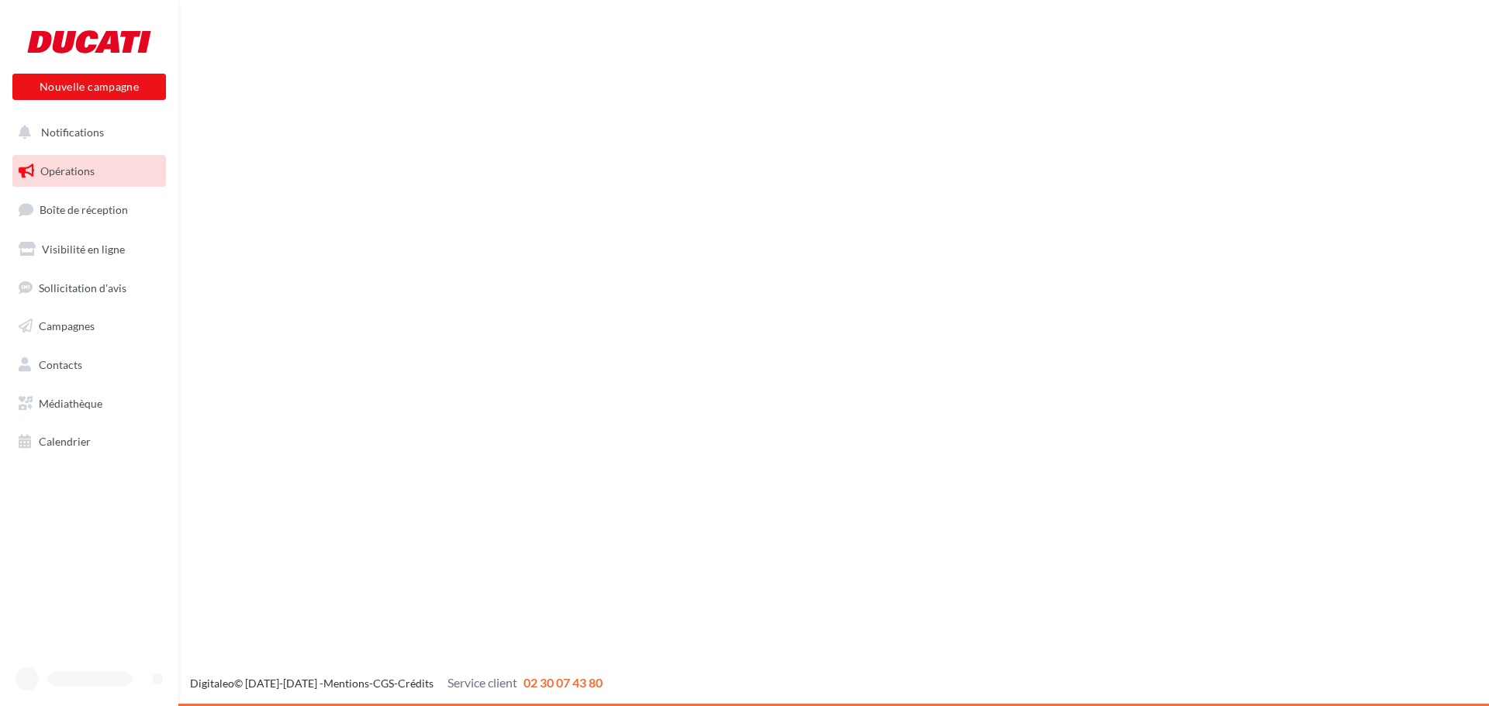 The image size is (1489, 706). I want to click on span: Notifications, so click(72, 132).